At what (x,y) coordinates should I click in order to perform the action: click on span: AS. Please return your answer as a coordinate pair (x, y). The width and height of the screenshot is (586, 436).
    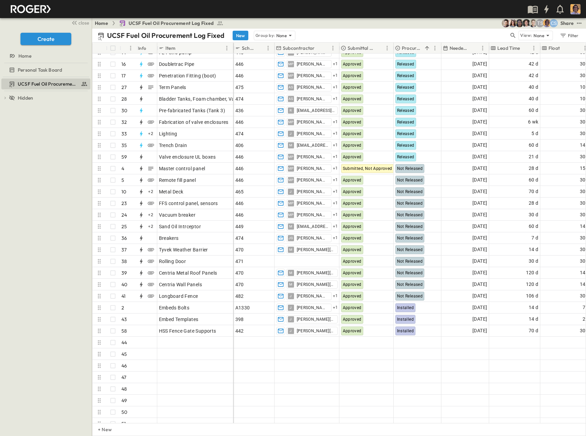
    Looking at the image, I should click on (291, 99).